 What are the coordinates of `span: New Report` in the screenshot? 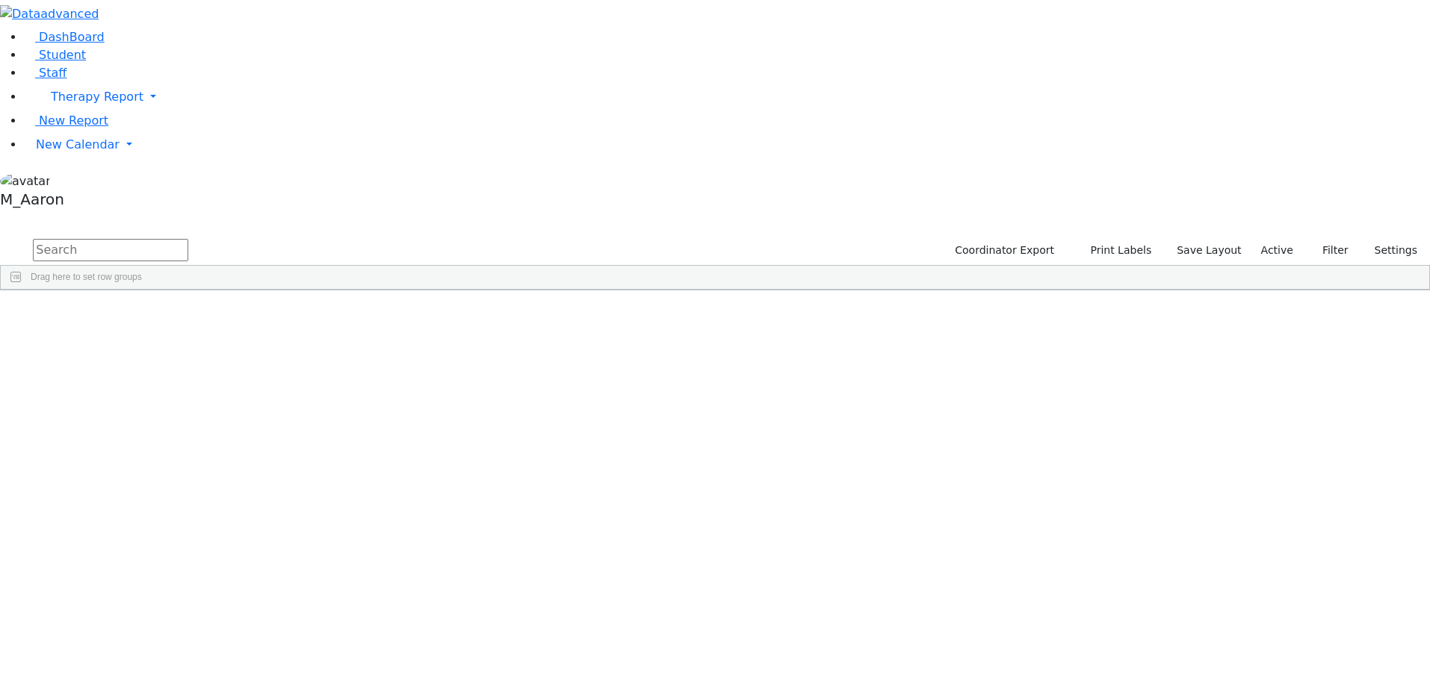 It's located at (73, 120).